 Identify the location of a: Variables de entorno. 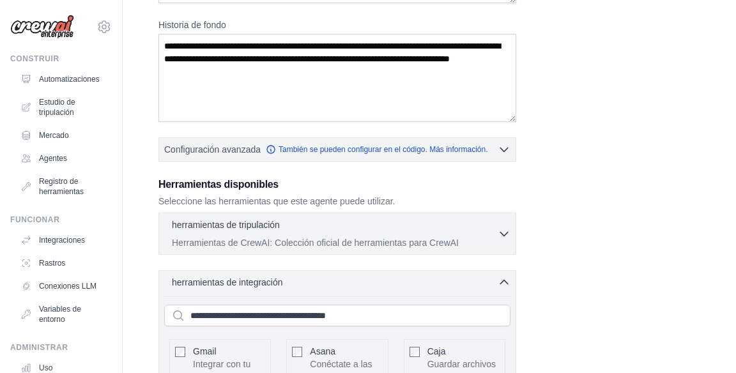
(63, 314).